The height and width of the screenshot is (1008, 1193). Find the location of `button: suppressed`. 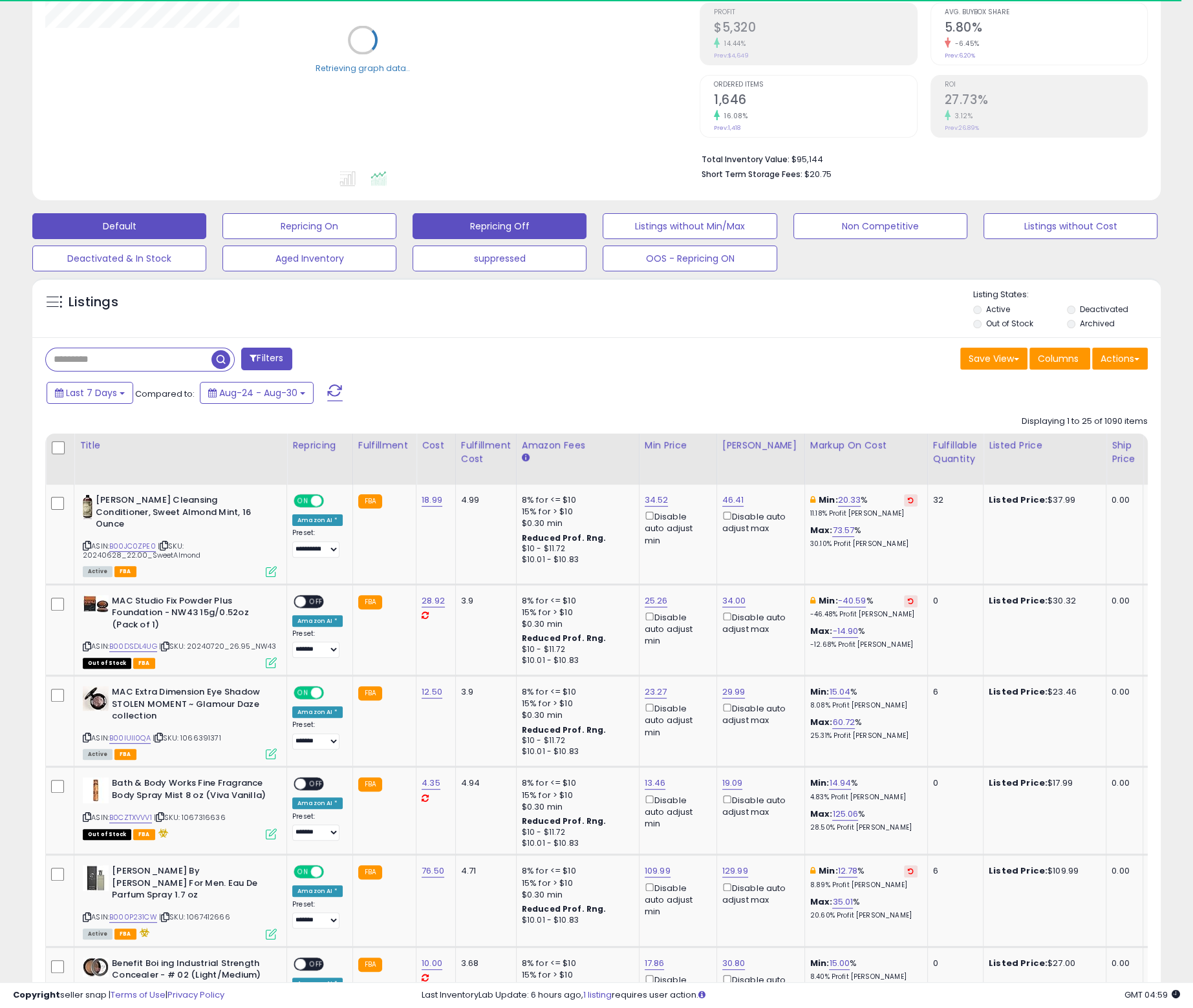

button: suppressed is located at coordinates (500, 259).